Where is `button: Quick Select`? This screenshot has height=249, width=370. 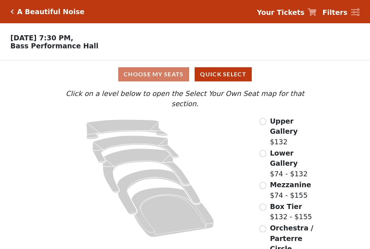 button: Quick Select is located at coordinates (223, 74).